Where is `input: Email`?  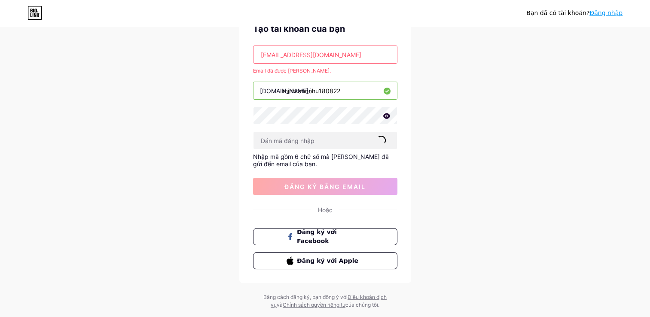
input: Email is located at coordinates (325, 55).